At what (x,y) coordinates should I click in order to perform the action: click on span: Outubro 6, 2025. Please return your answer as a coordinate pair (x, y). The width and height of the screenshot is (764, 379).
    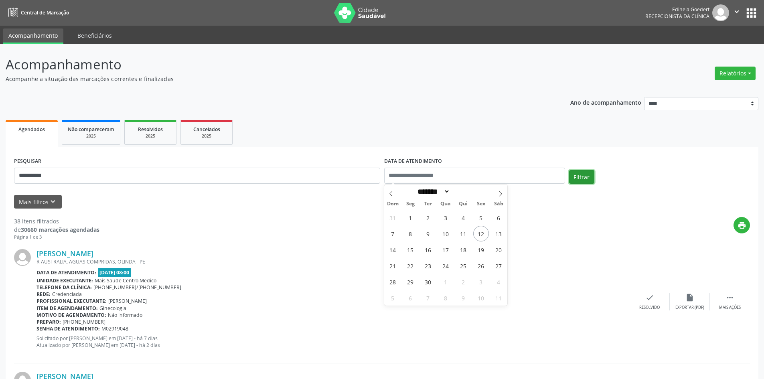
    Looking at the image, I should click on (410, 297).